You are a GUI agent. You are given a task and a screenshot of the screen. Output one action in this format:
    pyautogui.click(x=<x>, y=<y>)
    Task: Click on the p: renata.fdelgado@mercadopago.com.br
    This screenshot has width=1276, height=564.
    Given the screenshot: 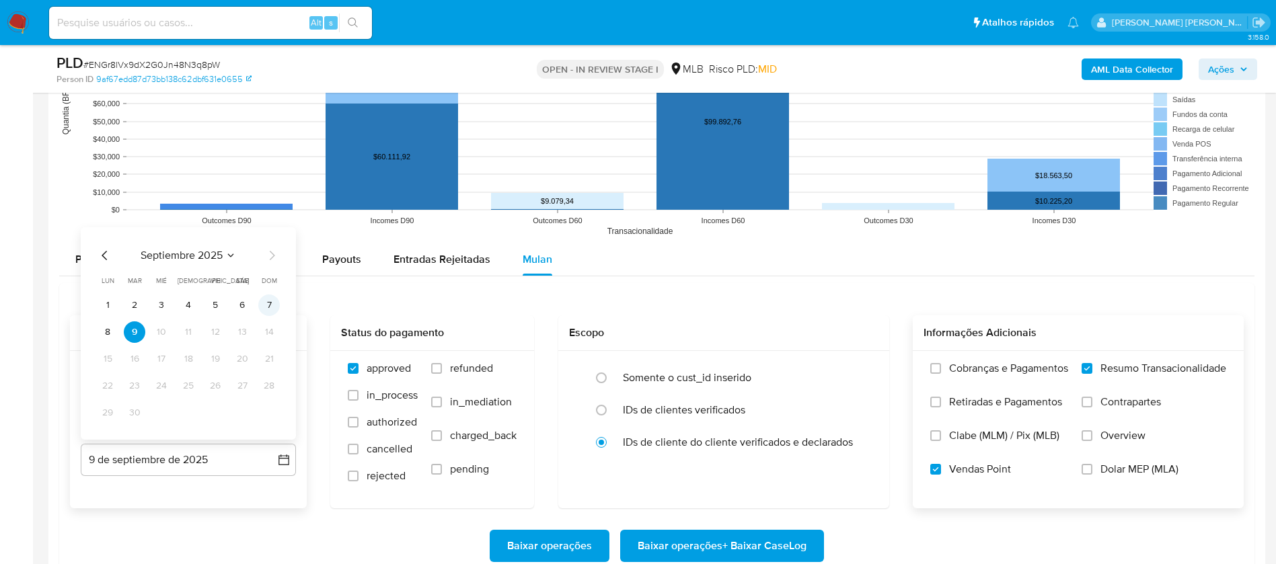 What is the action you would take?
    pyautogui.click(x=1180, y=22)
    